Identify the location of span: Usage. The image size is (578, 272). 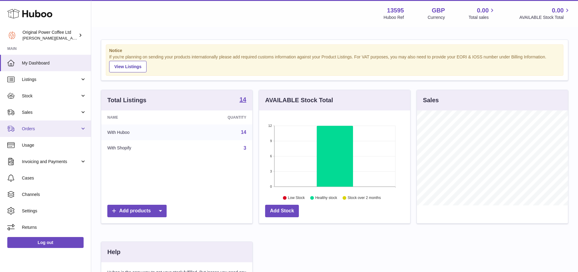
(54, 145).